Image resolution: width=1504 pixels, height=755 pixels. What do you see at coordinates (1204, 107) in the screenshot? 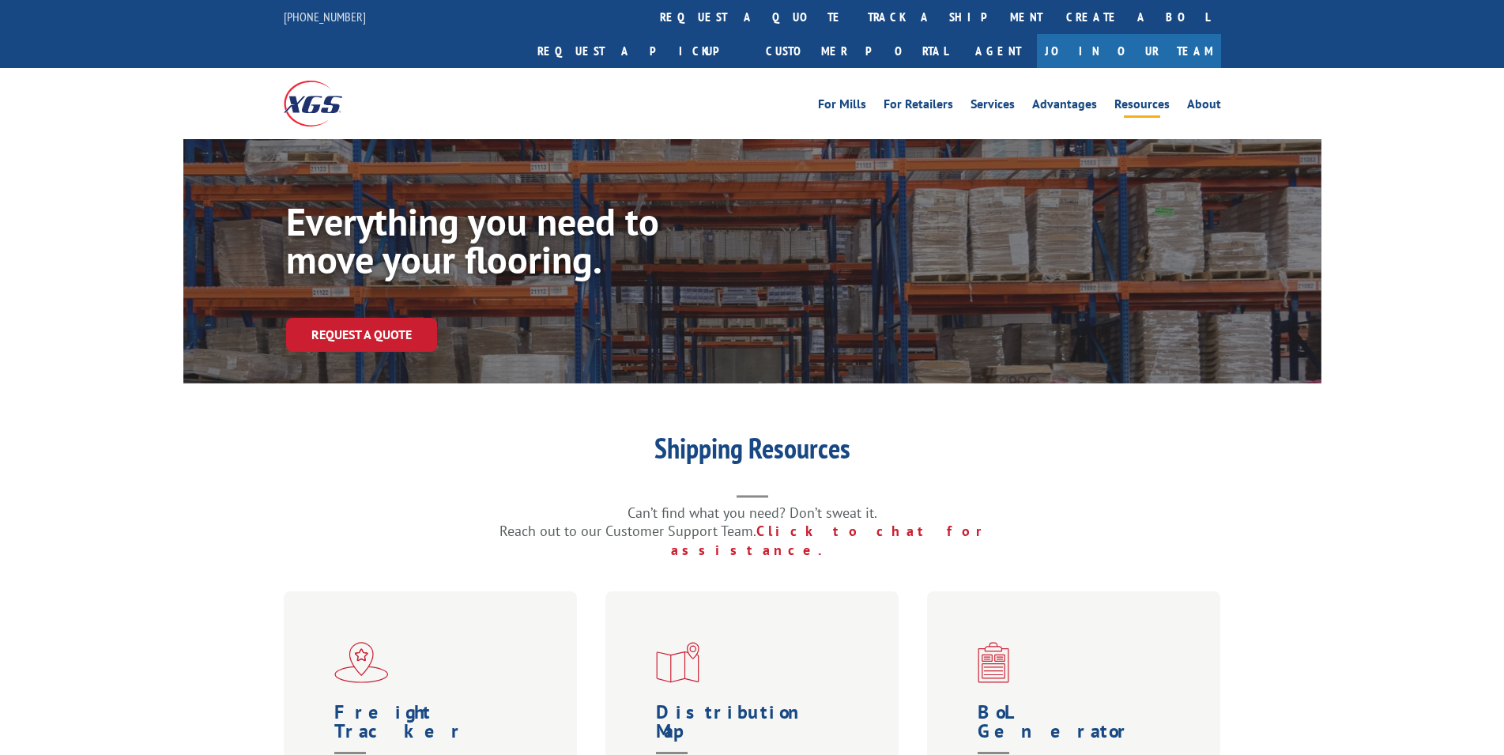
I see `a: About` at bounding box center [1204, 107].